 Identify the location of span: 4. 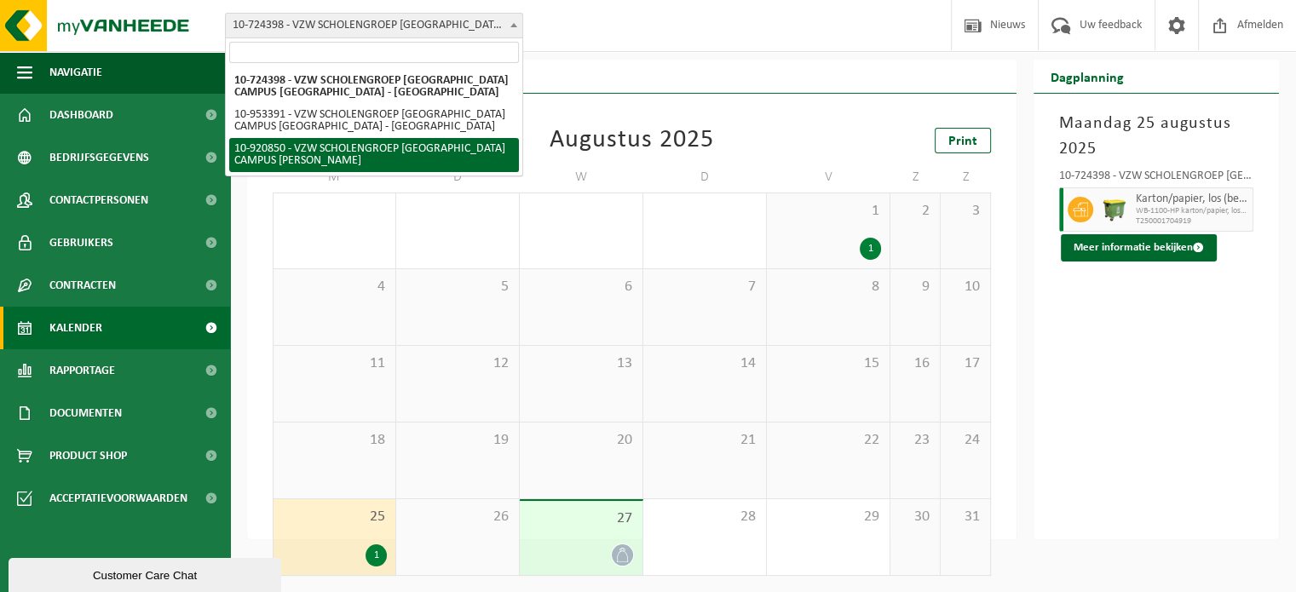
(334, 287).